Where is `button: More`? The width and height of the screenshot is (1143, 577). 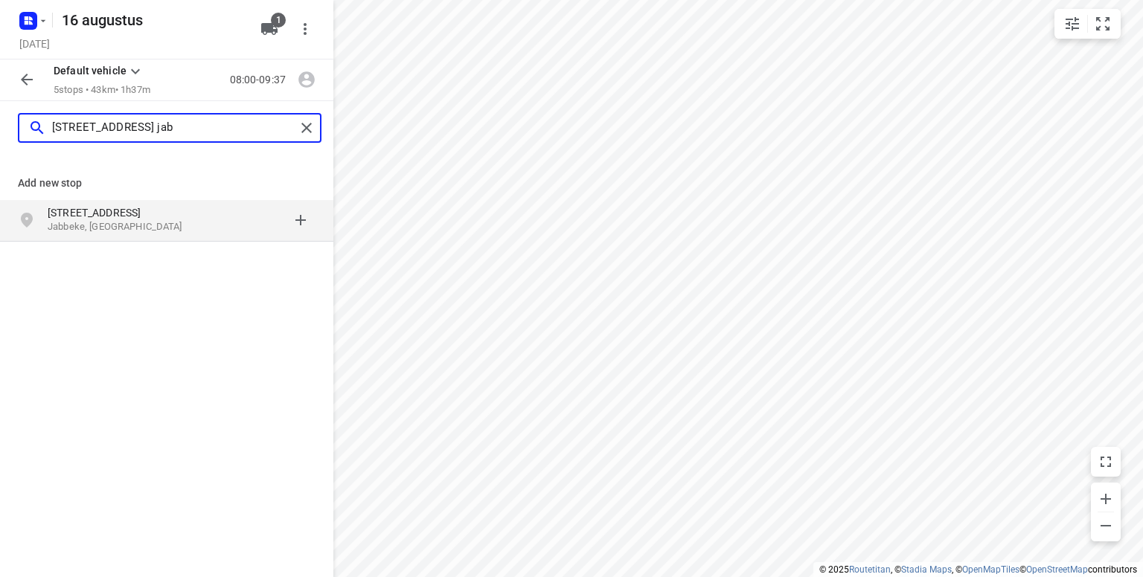
button: More is located at coordinates (305, 29).